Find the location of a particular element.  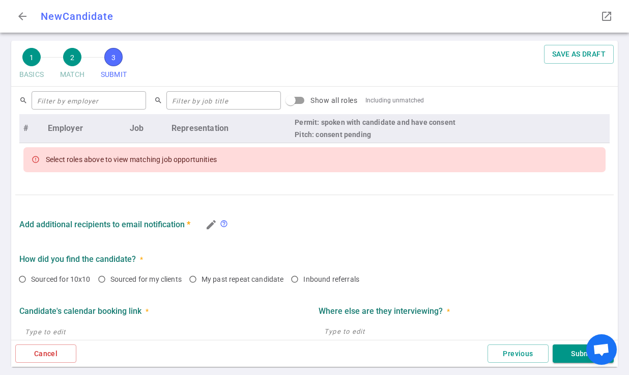

button: 3SUBMIT is located at coordinates (114, 65).